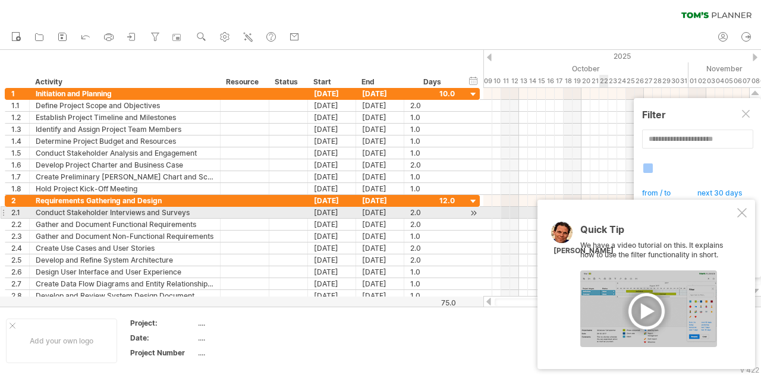 The height and width of the screenshot is (375, 761). I want to click on div: Develop and Review System Design Document, so click(125, 295).